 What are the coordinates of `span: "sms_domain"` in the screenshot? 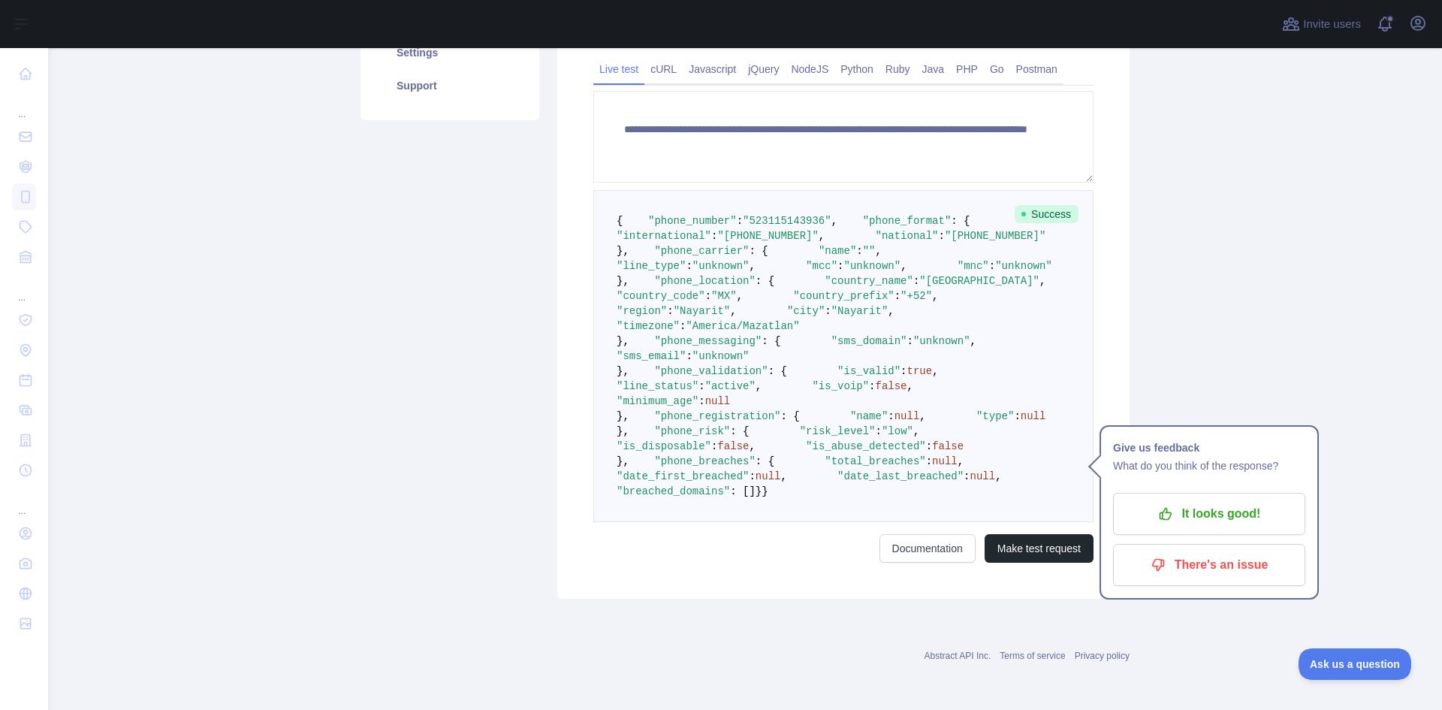 It's located at (869, 341).